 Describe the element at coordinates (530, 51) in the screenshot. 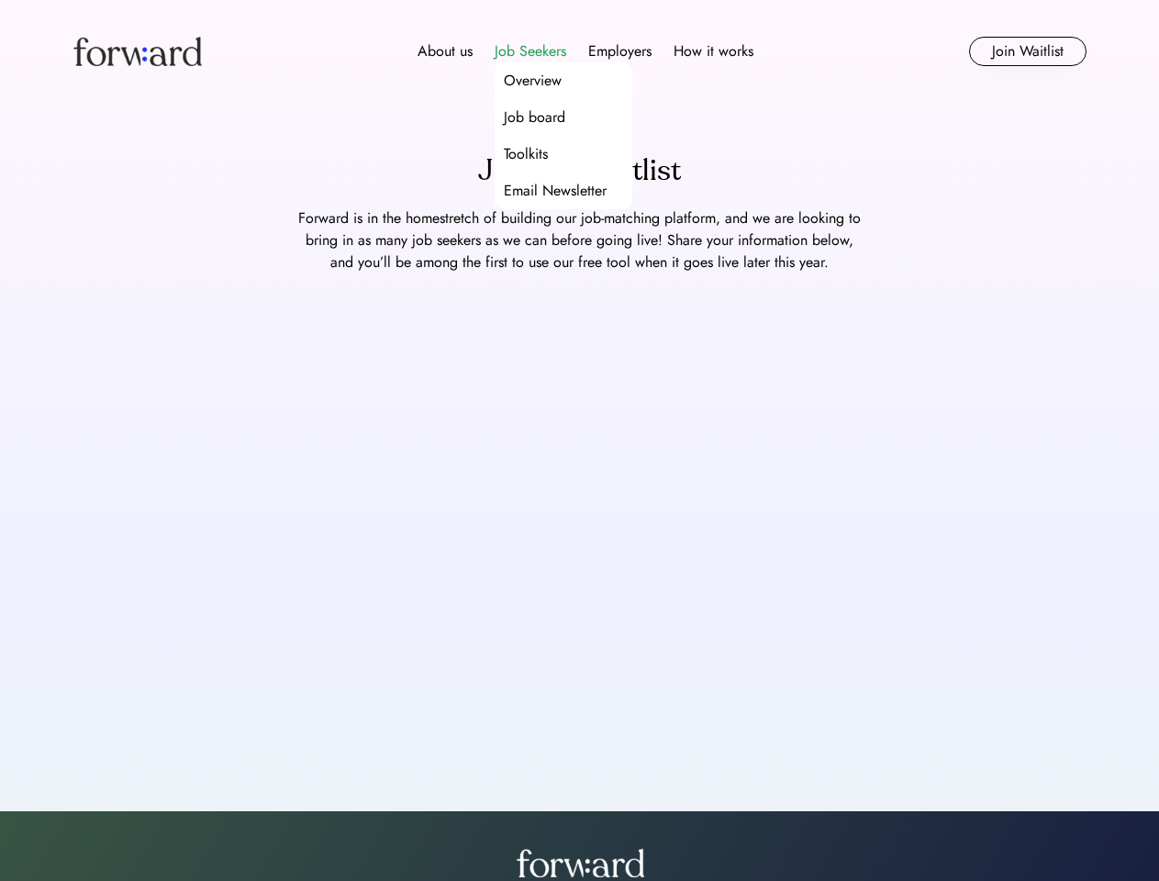

I see `div: Job Seekers` at that location.